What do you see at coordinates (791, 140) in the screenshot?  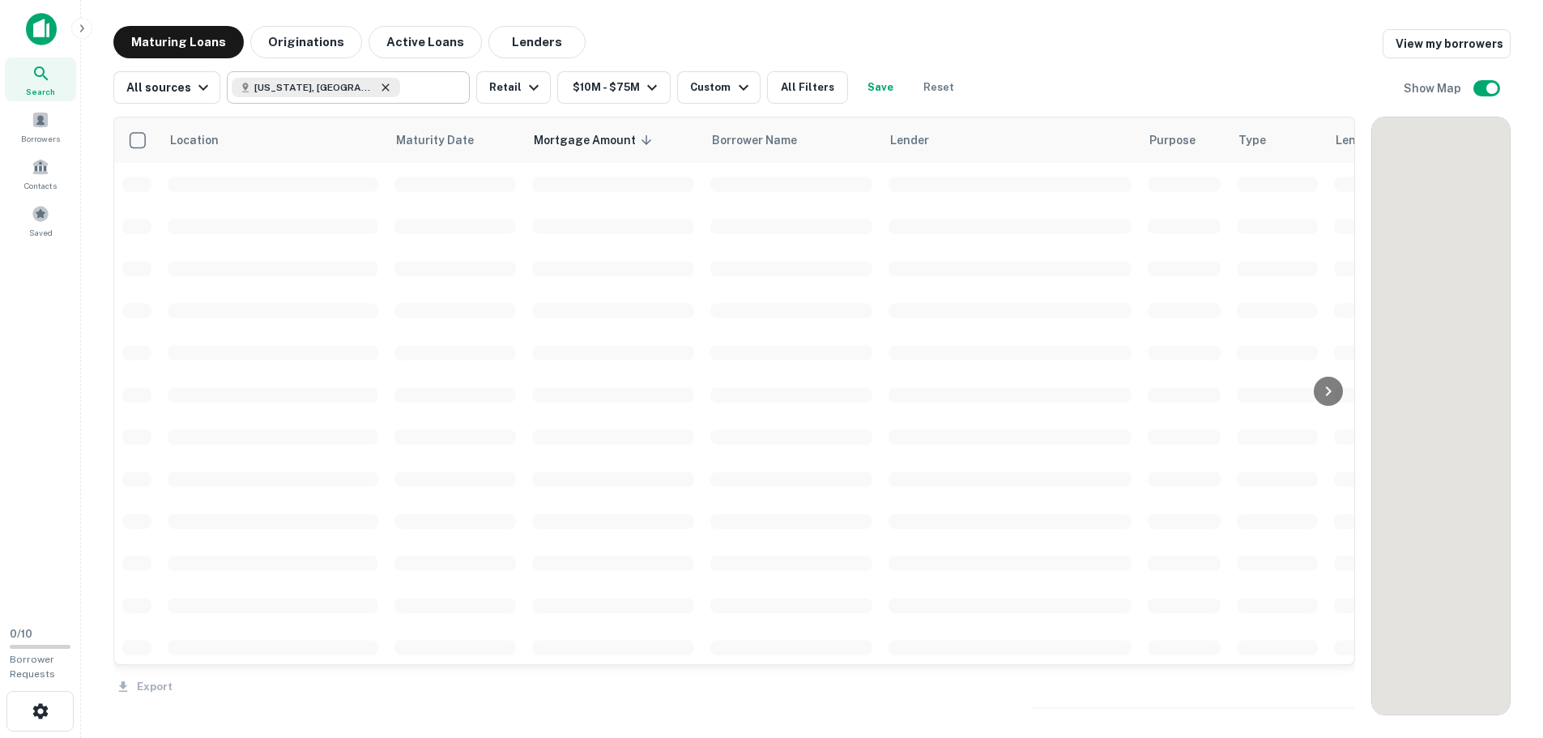 I see `th: Borrower Name` at bounding box center [791, 140].